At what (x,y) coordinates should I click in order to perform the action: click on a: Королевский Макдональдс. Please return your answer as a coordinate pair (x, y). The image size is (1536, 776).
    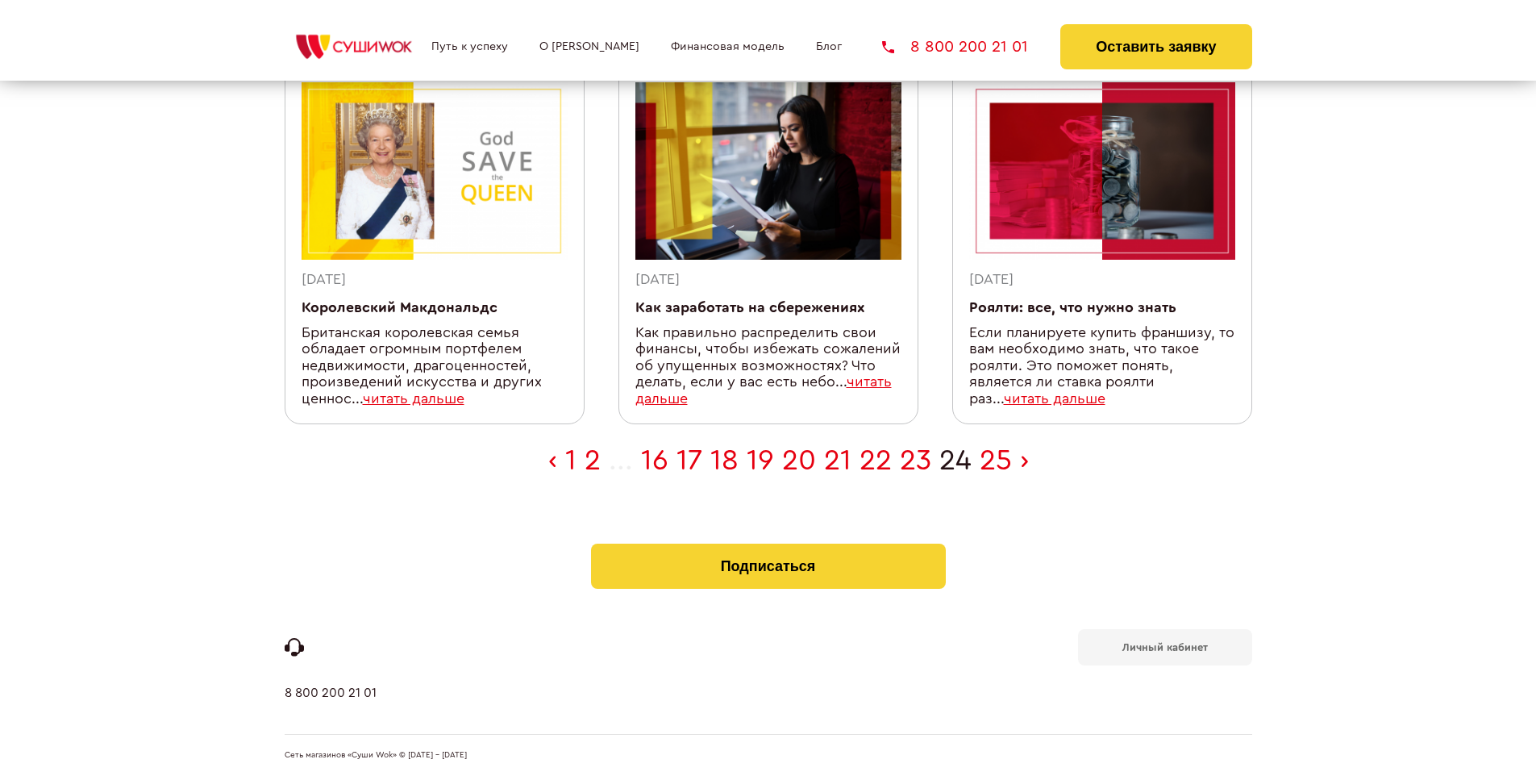
    Looking at the image, I should click on (399, 307).